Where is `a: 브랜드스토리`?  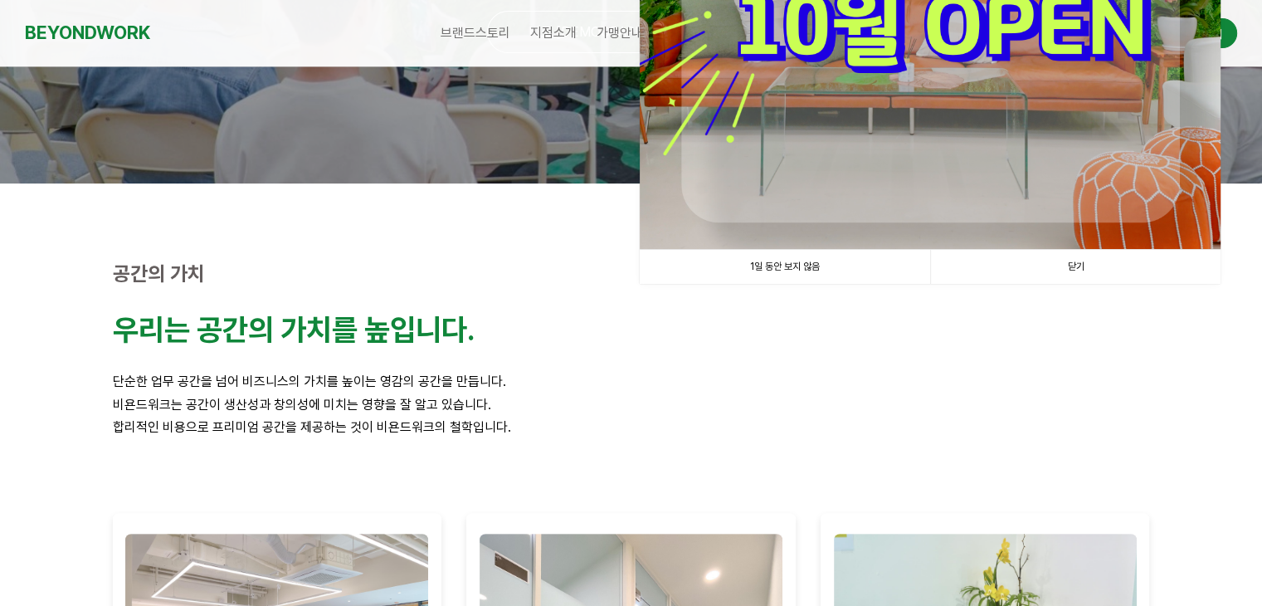
a: 브랜드스토리 is located at coordinates (475, 33).